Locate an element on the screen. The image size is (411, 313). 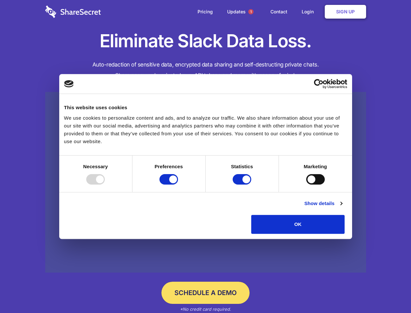
h4: Auto-redaction of sensitive data, encrypted data sharing and self-destructing private chats. Shar... is located at coordinates (206, 70).